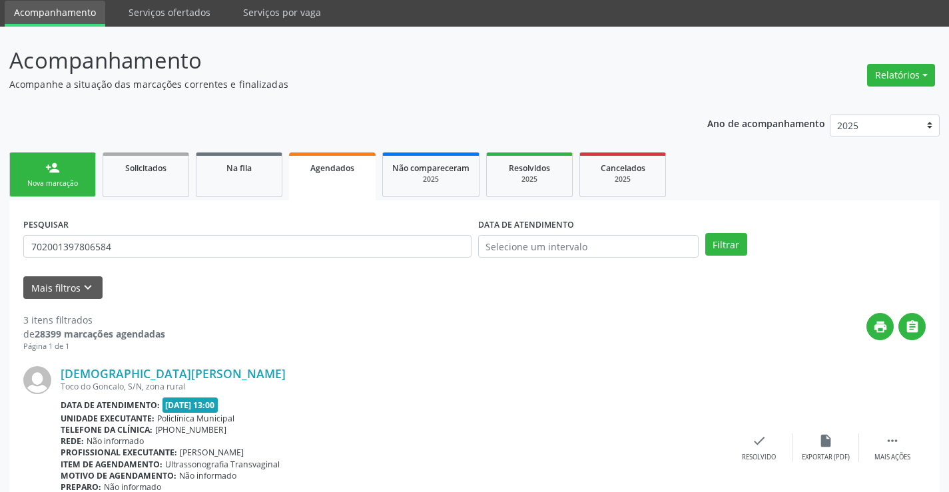 This screenshot has width=949, height=492. I want to click on label: PESQUISAR, so click(46, 225).